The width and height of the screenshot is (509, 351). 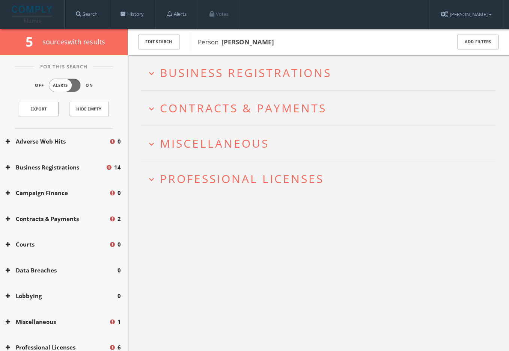 I want to click on span: Miscellaneous, so click(x=215, y=143).